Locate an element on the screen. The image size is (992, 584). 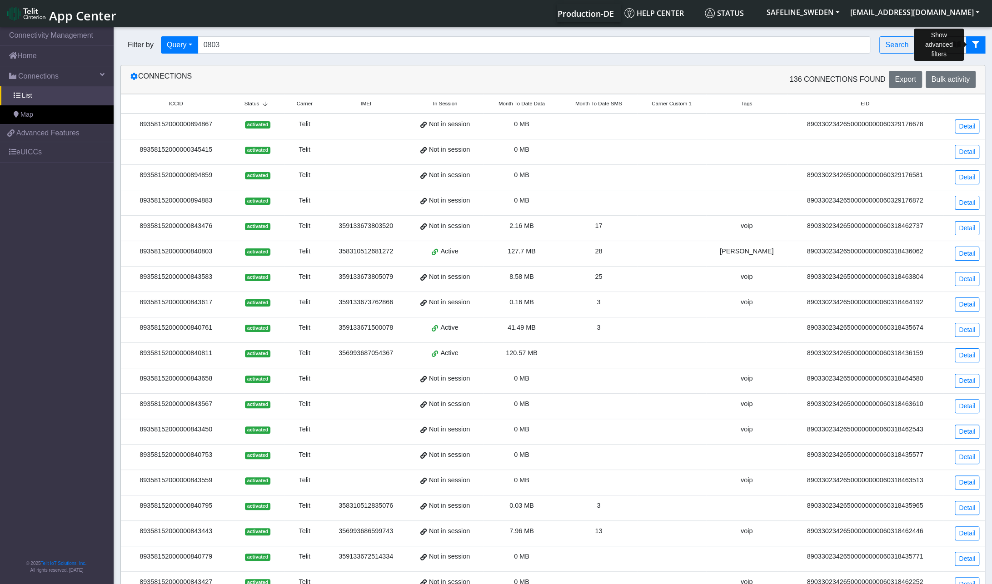
a: Telit IoT Solutions, Inc. is located at coordinates (64, 563).